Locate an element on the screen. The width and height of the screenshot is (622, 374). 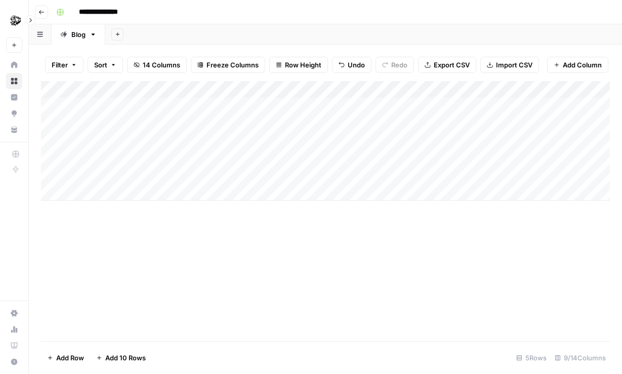
a: Settings is located at coordinates (14, 313).